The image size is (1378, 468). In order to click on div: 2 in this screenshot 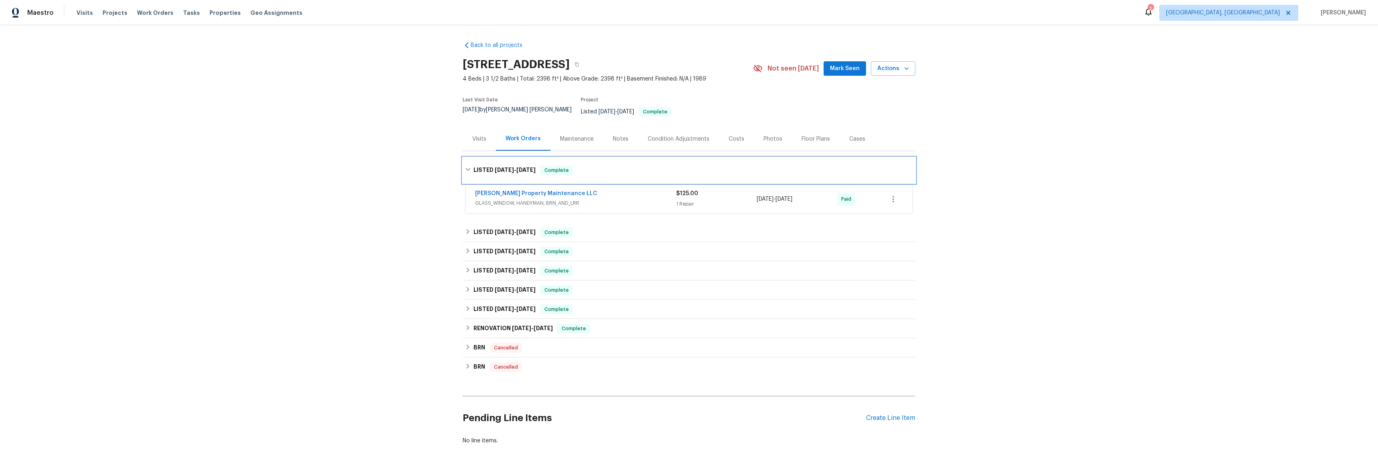, I will do `click(1150, 9)`.